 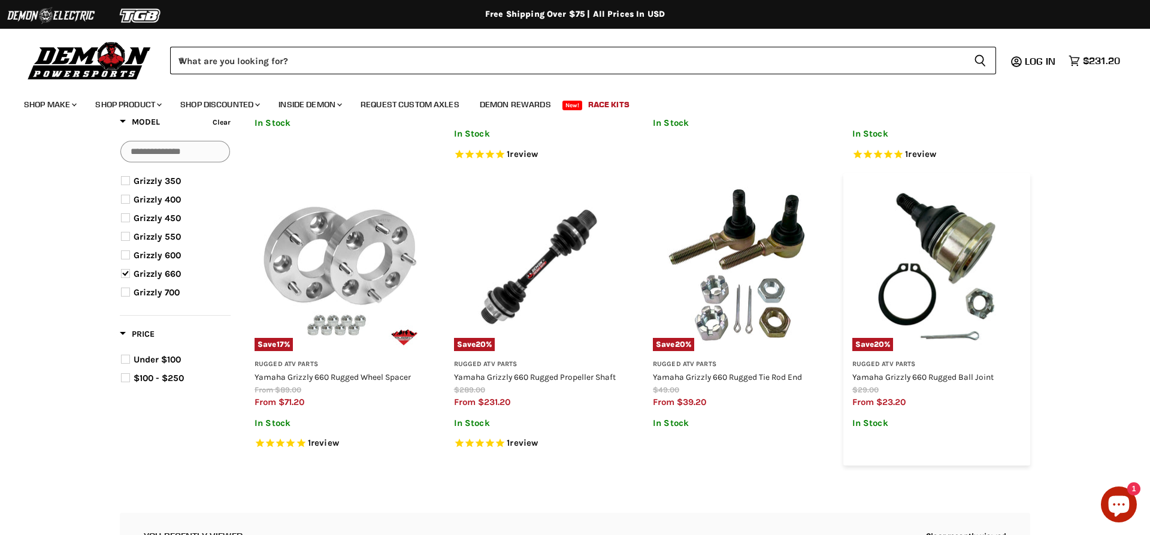 I want to click on span: Grizzly 400, so click(x=157, y=200).